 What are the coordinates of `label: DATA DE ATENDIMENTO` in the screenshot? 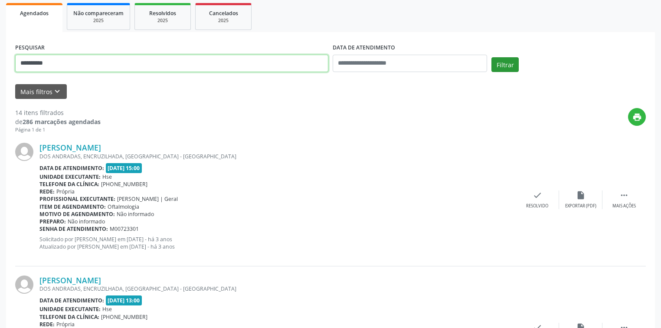 It's located at (364, 48).